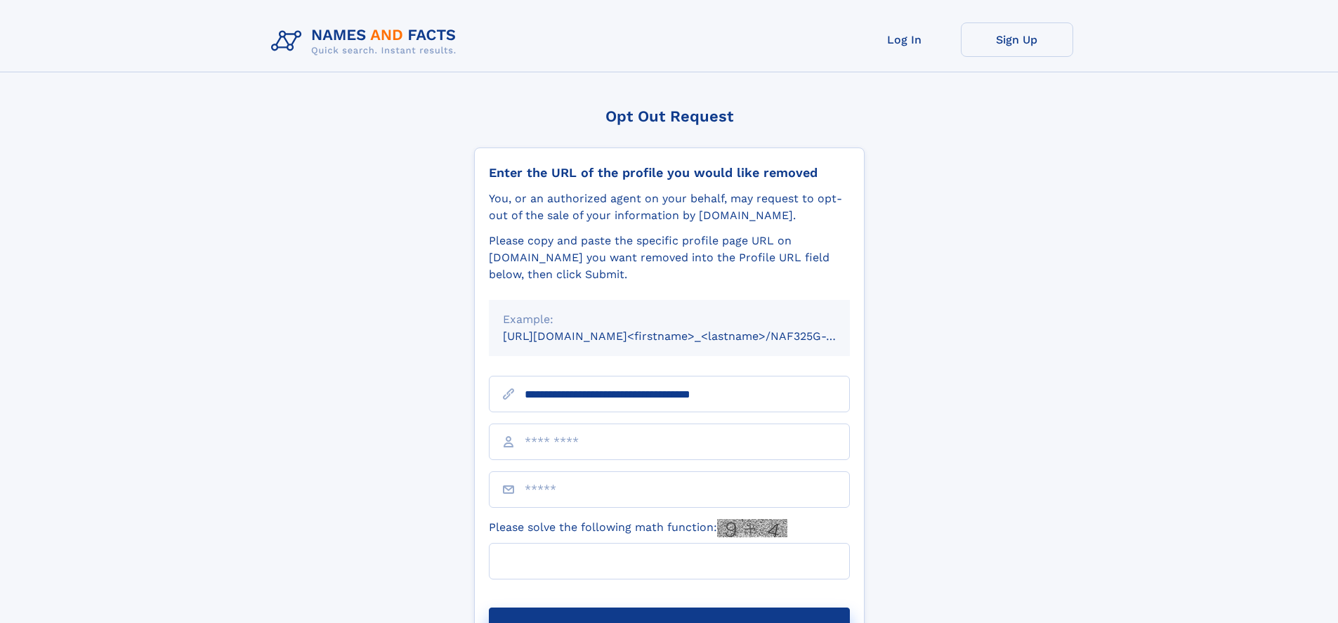 The height and width of the screenshot is (623, 1338). Describe the element at coordinates (669, 116) in the screenshot. I see `div: Opt Out Request` at that location.